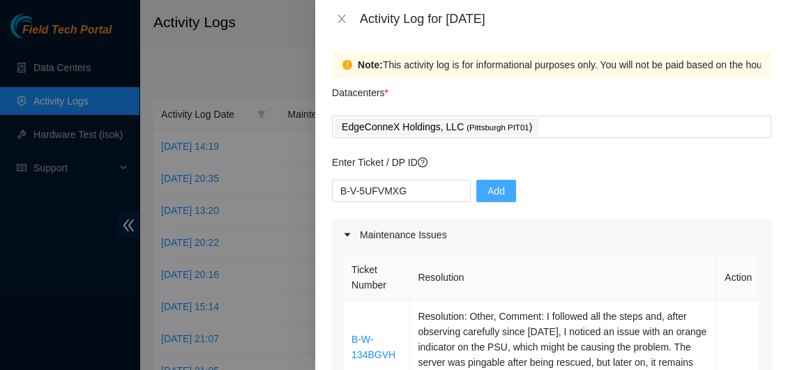 This screenshot has width=788, height=370. What do you see at coordinates (370, 65) in the screenshot?
I see `strong: Note:` at bounding box center [370, 65].